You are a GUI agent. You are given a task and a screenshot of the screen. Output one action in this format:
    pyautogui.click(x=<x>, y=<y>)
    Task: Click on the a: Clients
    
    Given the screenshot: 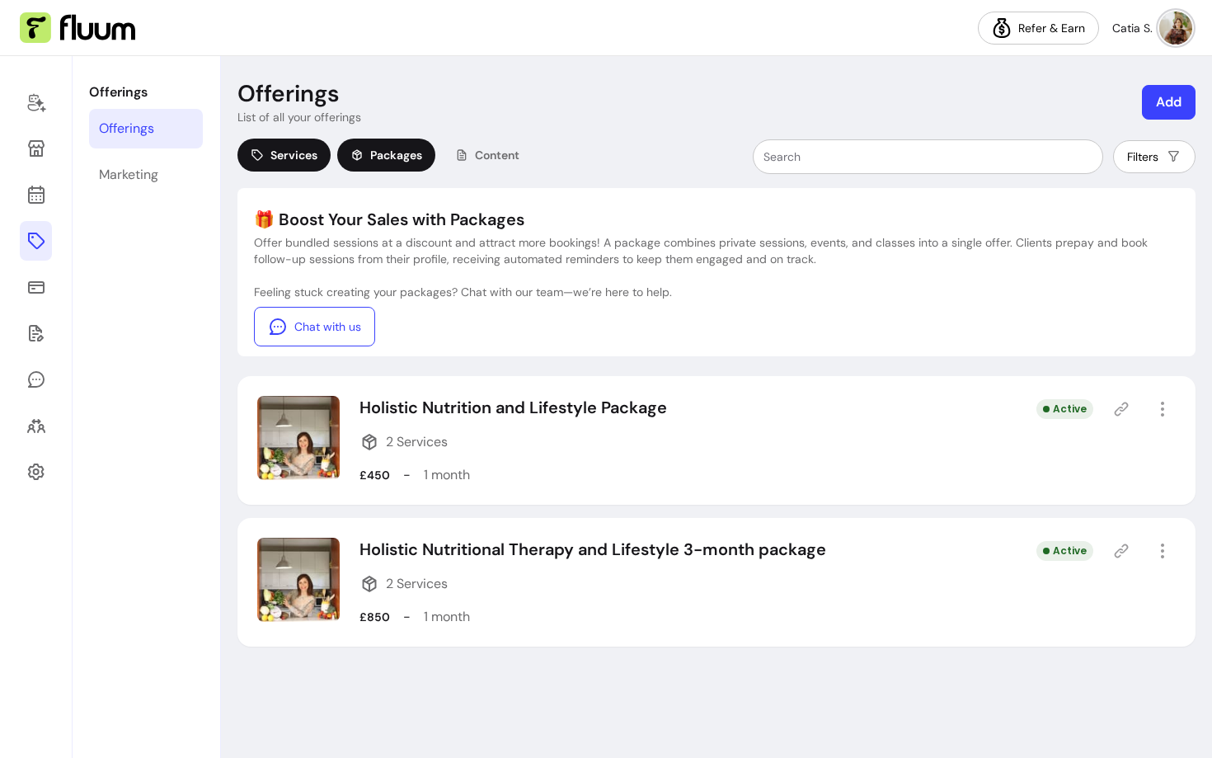 What is the action you would take?
    pyautogui.click(x=35, y=426)
    